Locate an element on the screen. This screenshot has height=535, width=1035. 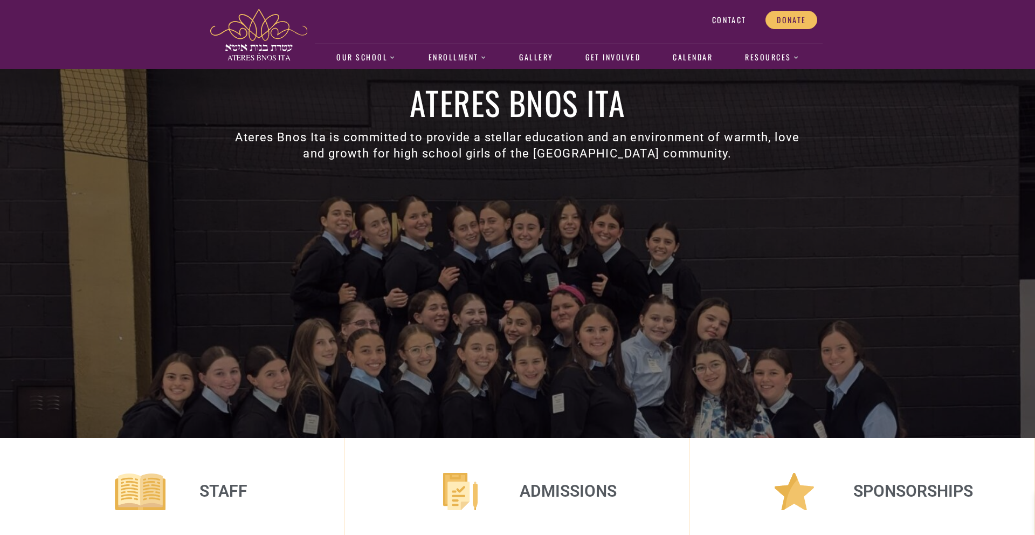
h1: Ateres Bnos Ita is located at coordinates (517, 102).